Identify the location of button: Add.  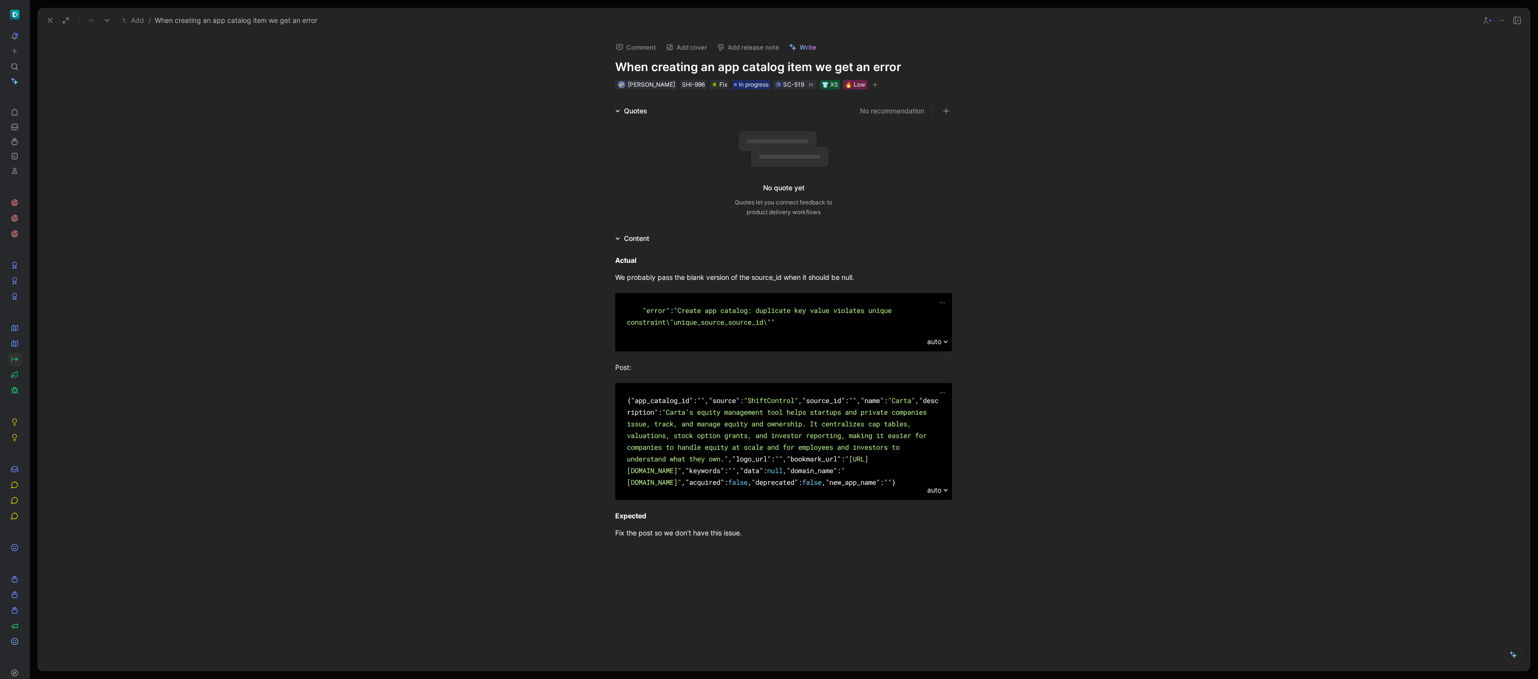
(133, 20).